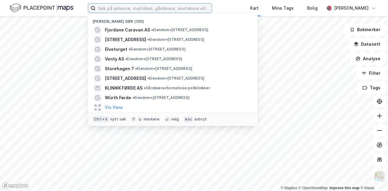 This screenshot has height=191, width=388. Describe the element at coordinates (118, 119) in the screenshot. I see `div: nytt søk` at that location.